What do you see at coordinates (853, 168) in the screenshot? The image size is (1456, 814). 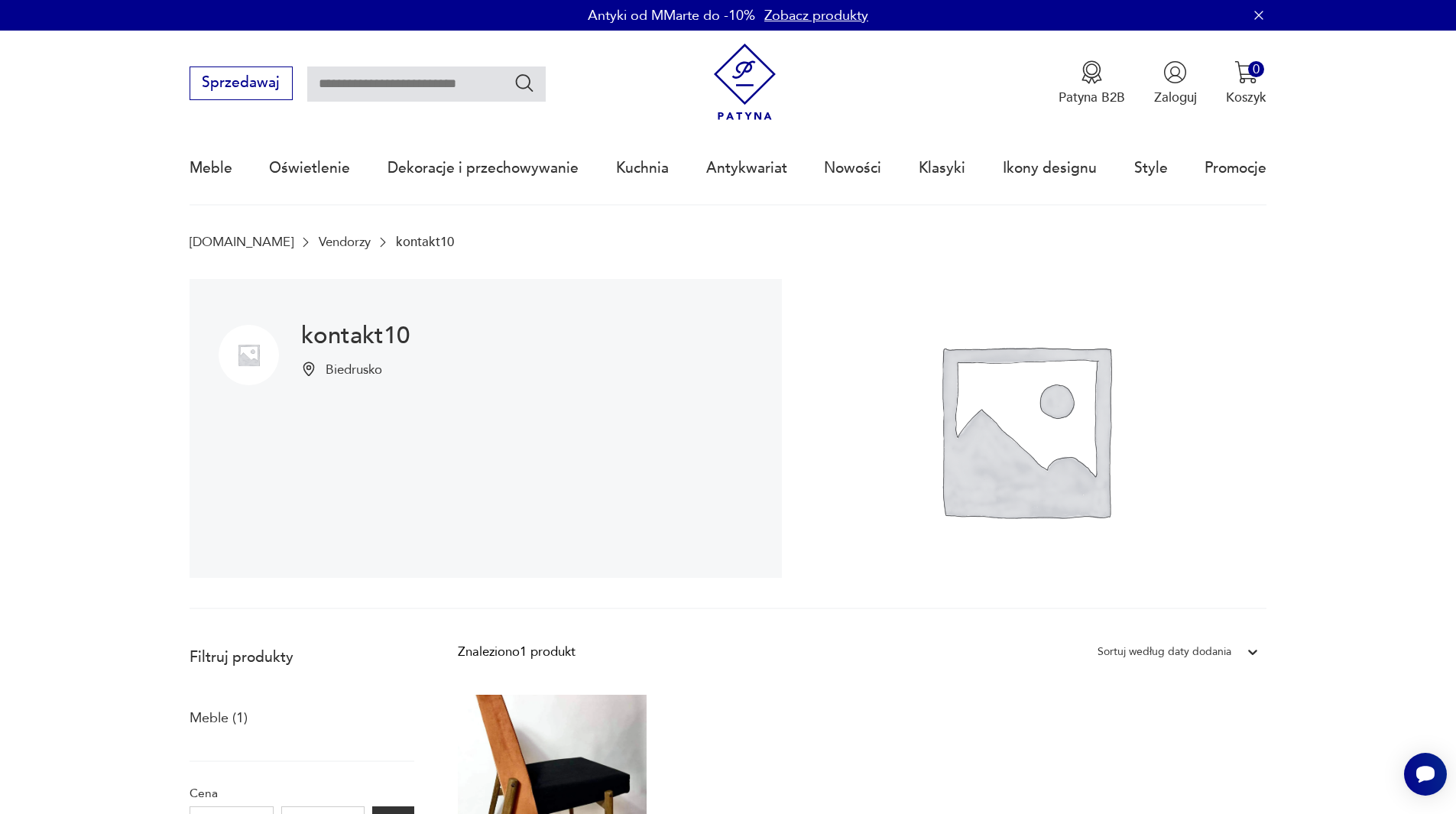 I see `a: Nowości` at bounding box center [853, 168].